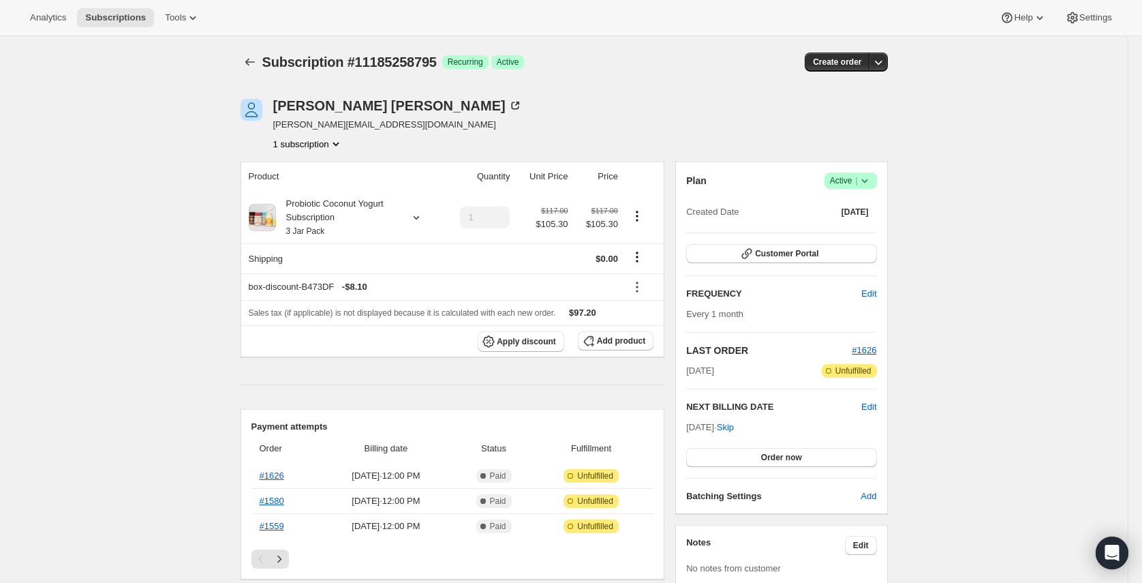 The width and height of the screenshot is (1142, 583). Describe the element at coordinates (182, 18) in the screenshot. I see `button: Tools` at that location.